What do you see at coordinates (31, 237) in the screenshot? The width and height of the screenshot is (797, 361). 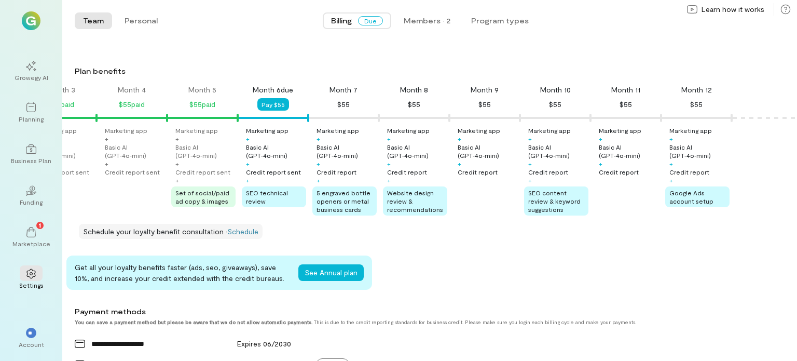 I see `a: Marketplace` at bounding box center [31, 237].